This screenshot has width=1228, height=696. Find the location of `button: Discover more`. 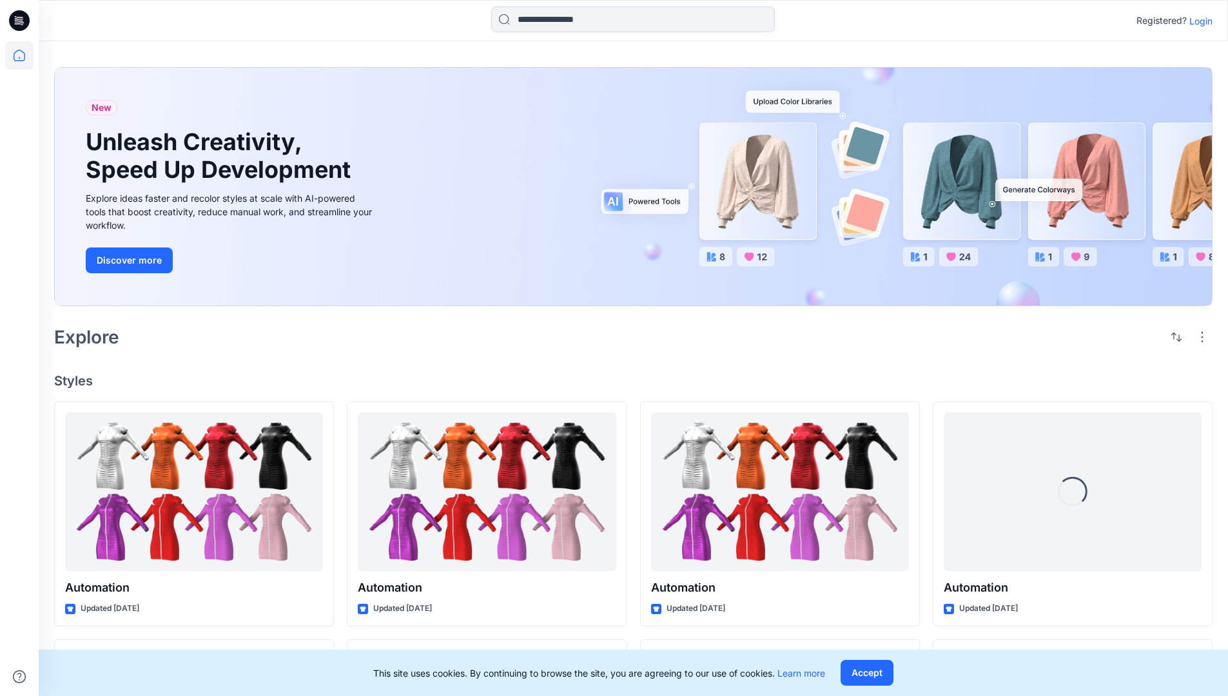

button: Discover more is located at coordinates (129, 260).